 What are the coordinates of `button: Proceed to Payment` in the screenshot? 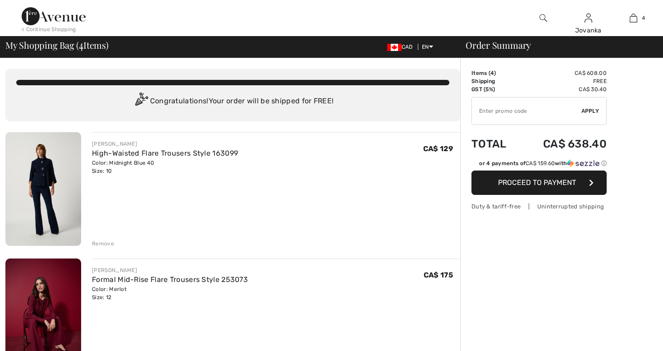 It's located at (539, 183).